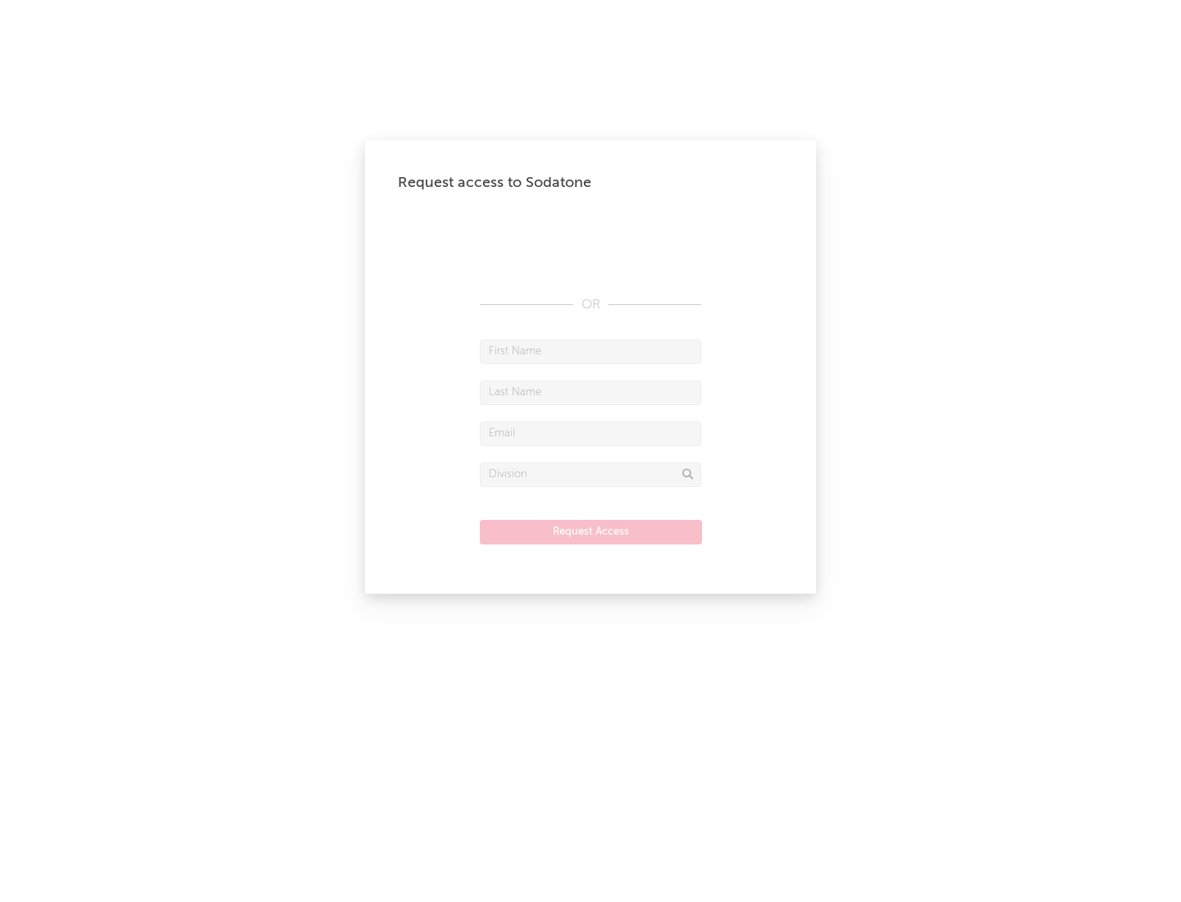 This screenshot has height=902, width=1181. Describe the element at coordinates (591, 352) in the screenshot. I see `input: First Name` at that location.